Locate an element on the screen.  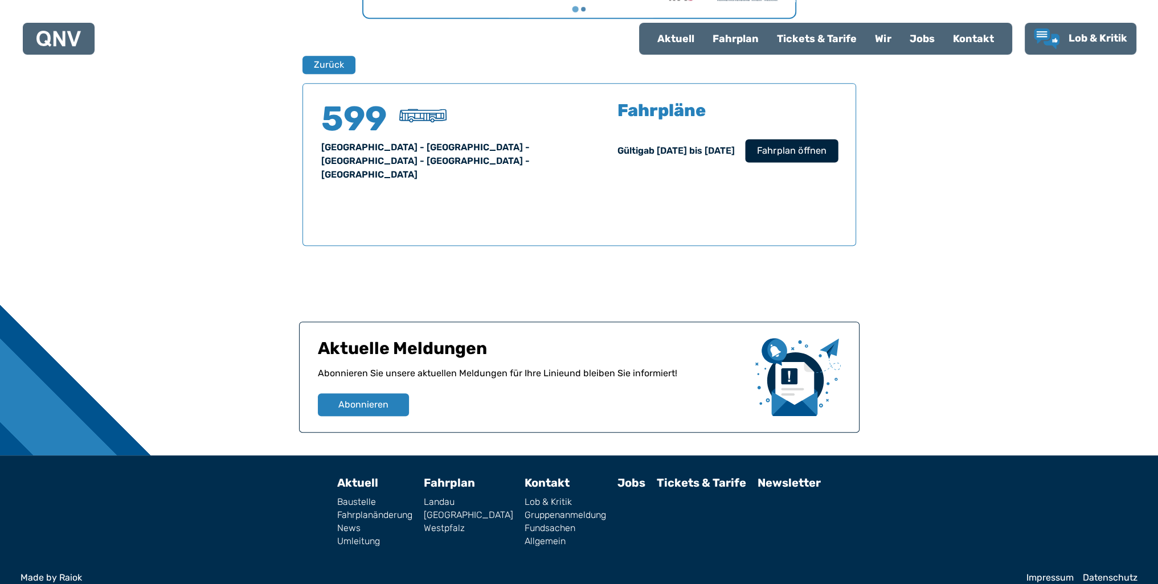
h4: 599 is located at coordinates (355, 119).